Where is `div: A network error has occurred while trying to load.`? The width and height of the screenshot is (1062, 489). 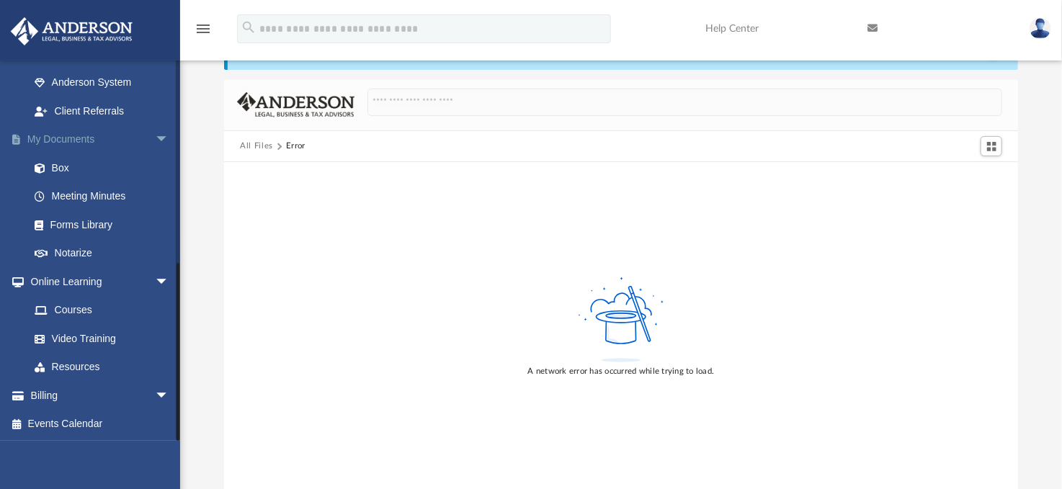
div: A network error has occurred while trying to load. is located at coordinates (620, 372).